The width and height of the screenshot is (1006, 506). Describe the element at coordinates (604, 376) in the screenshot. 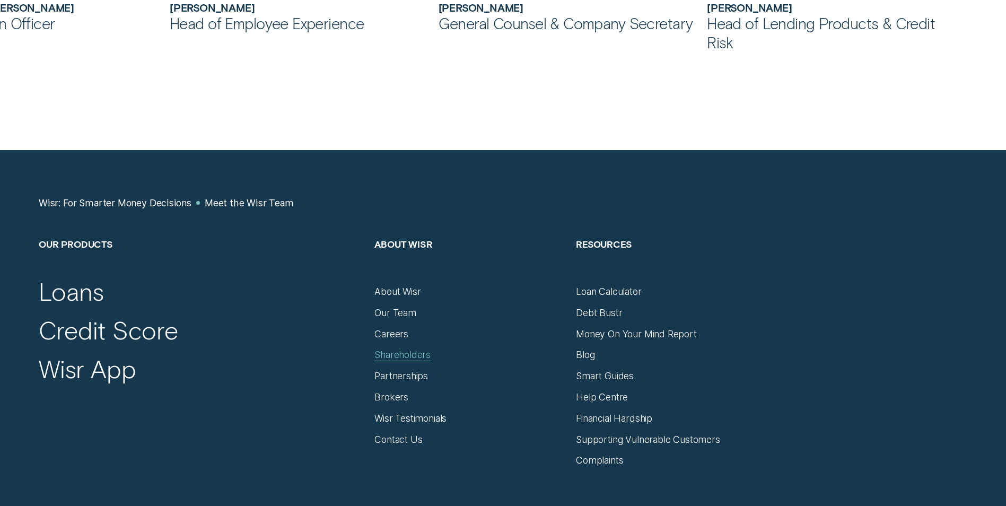

I see `a: Smart Guides` at that location.